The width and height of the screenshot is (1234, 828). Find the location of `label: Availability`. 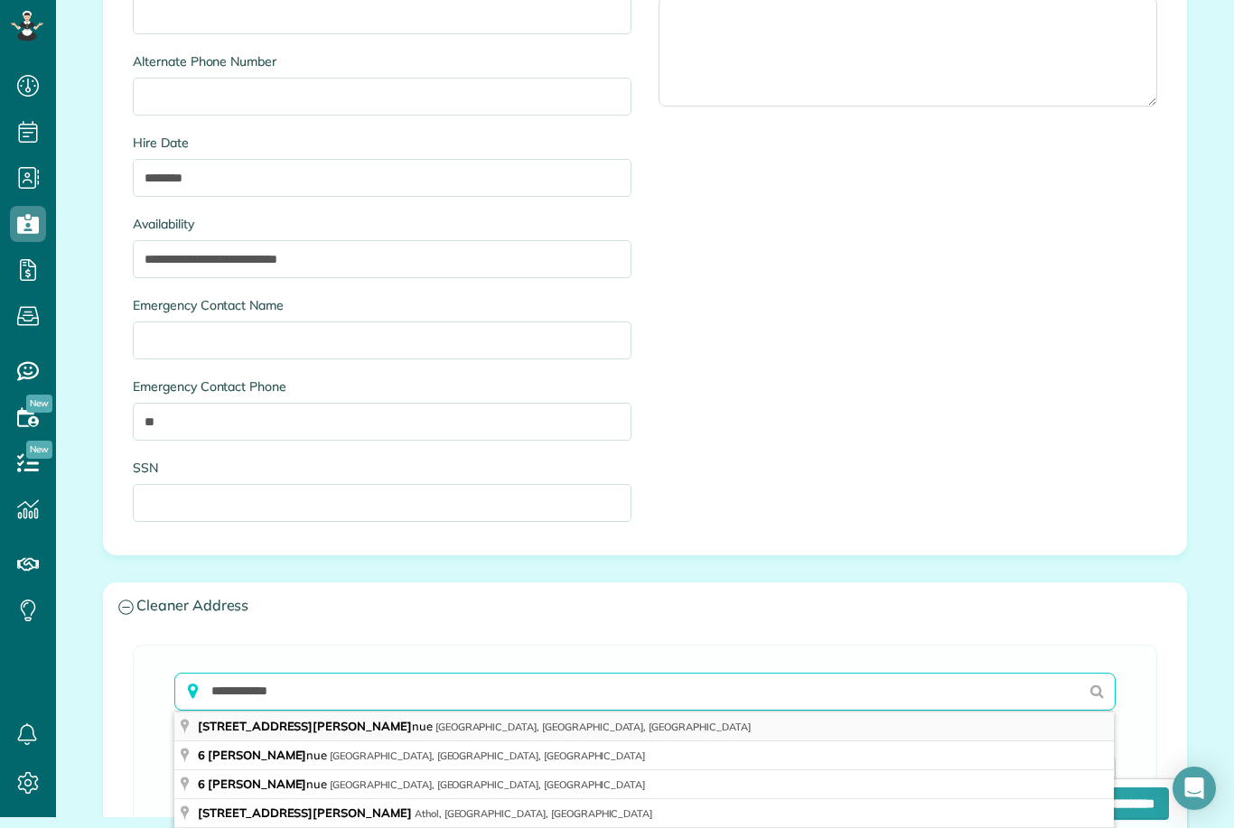

label: Availability is located at coordinates (382, 224).